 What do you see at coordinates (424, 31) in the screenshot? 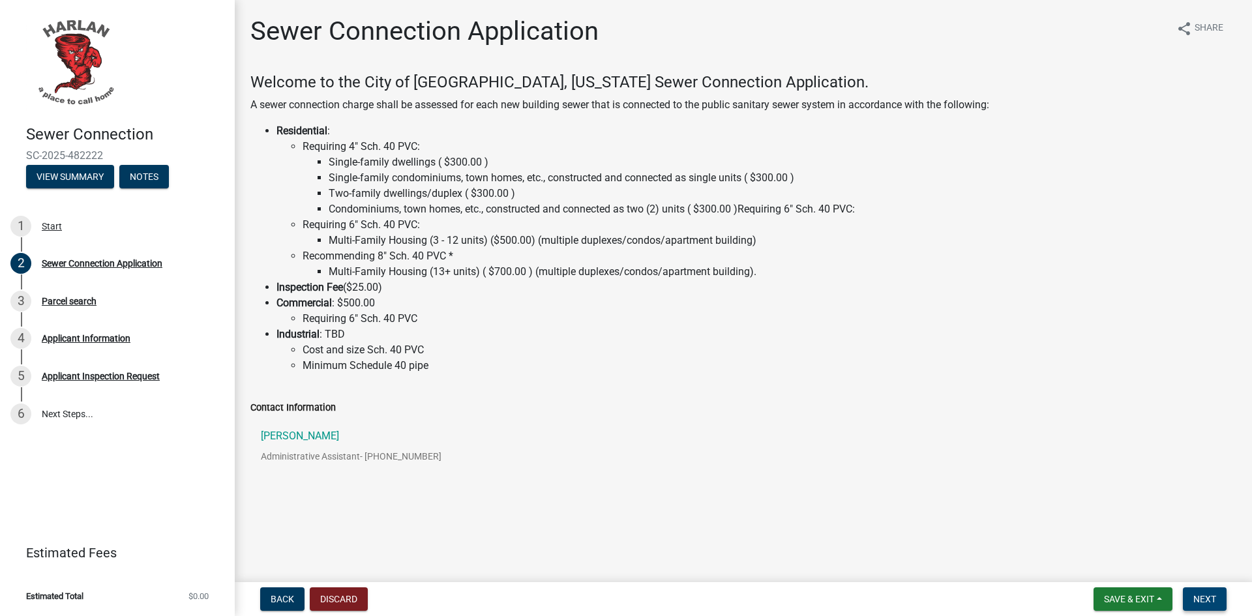
I see `h1: Sewer Connection Application` at bounding box center [424, 31].